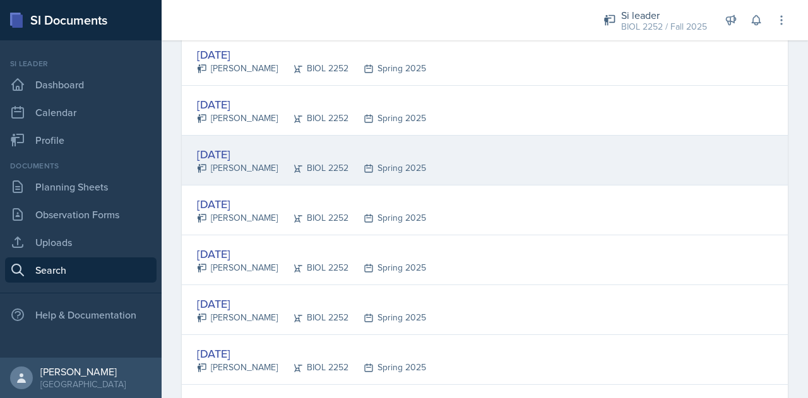 The height and width of the screenshot is (398, 808). What do you see at coordinates (81, 140) in the screenshot?
I see `a: Profile` at bounding box center [81, 140].